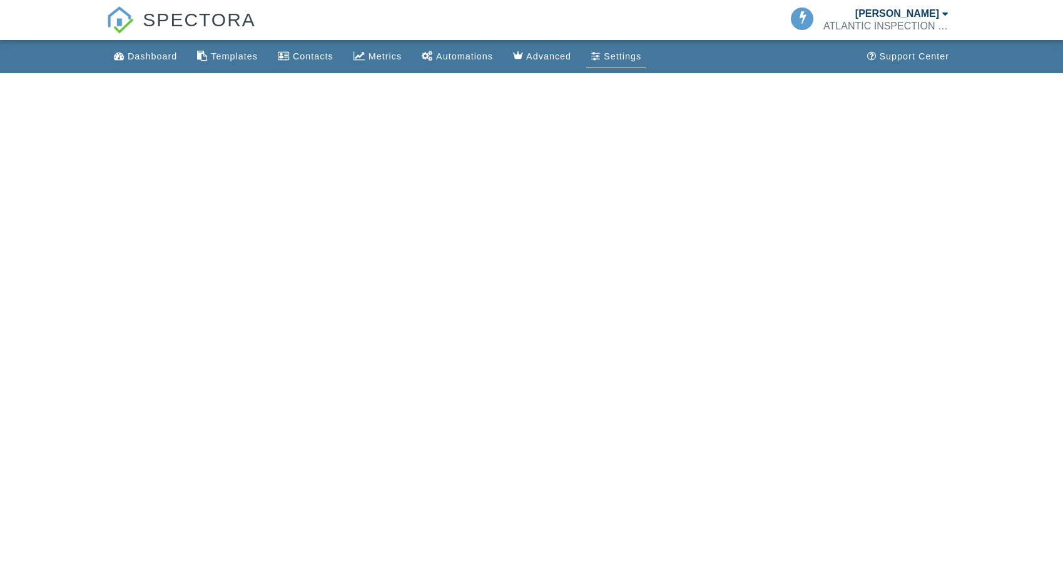 This screenshot has width=1063, height=570. Describe the element at coordinates (120, 20) in the screenshot. I see `img: The Best Home Inspection Software - Spectora` at that location.